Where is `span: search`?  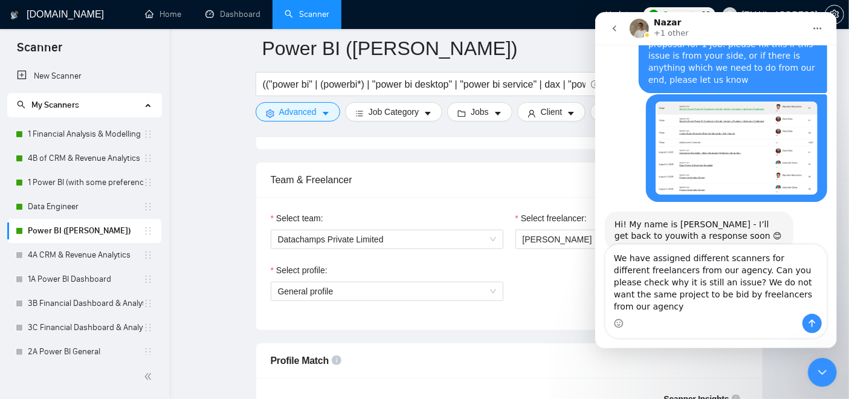
span: search is located at coordinates (21, 105).